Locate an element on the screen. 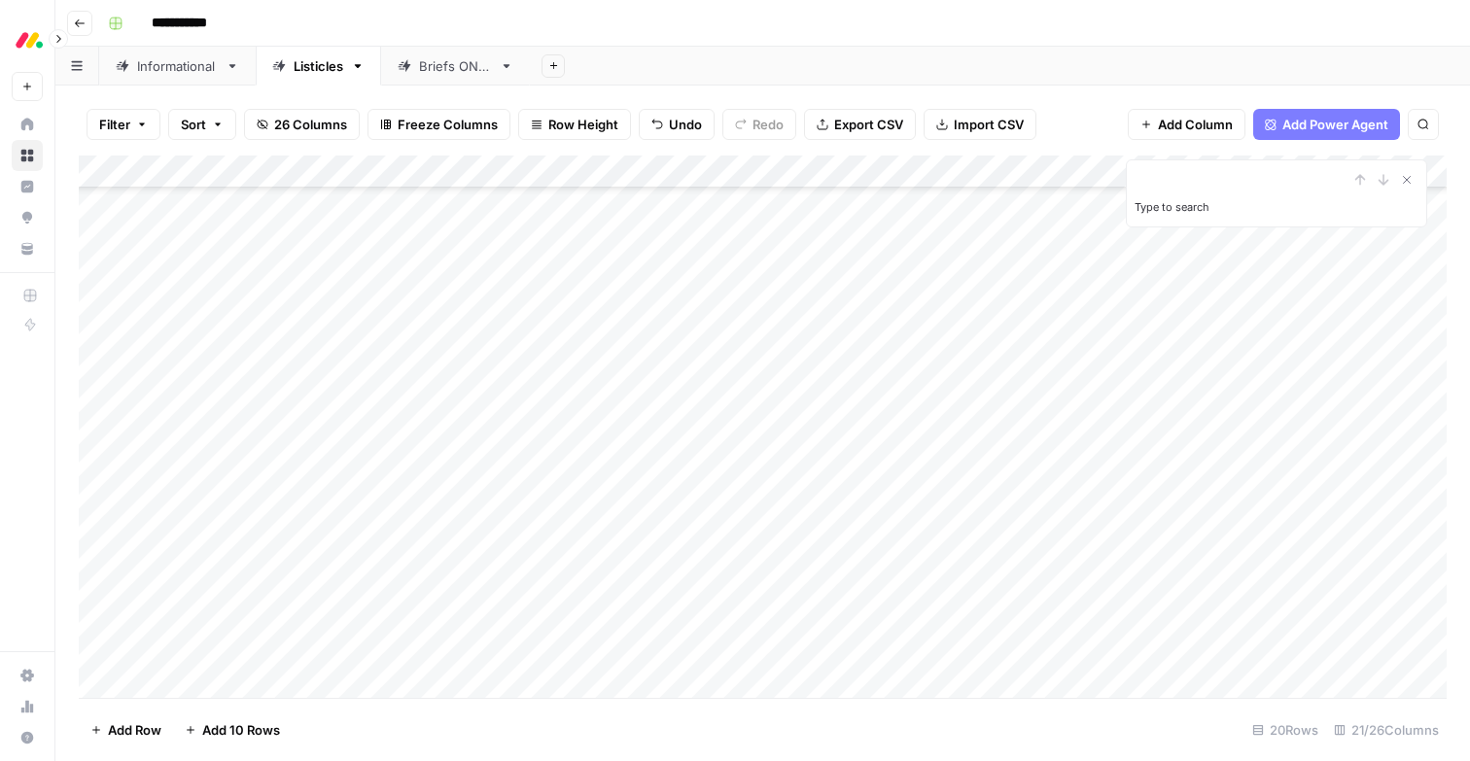  button: Workspace: Monday.com is located at coordinates (27, 40).